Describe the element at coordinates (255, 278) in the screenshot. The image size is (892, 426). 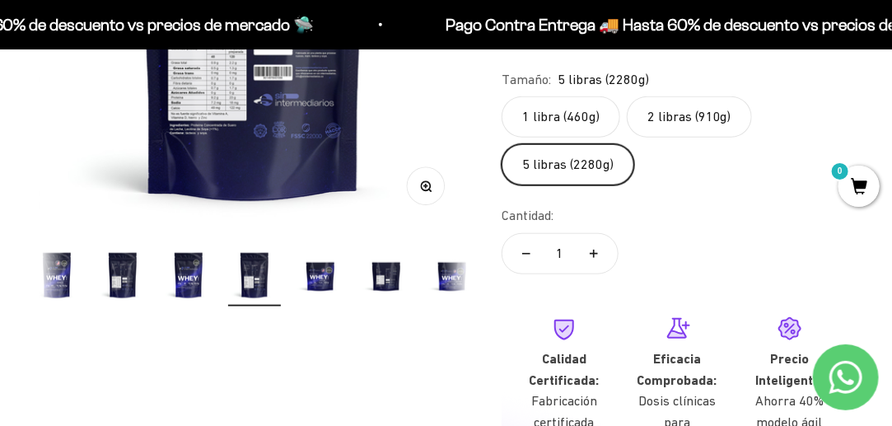
I see `button: Ir al artículo 9` at that location.